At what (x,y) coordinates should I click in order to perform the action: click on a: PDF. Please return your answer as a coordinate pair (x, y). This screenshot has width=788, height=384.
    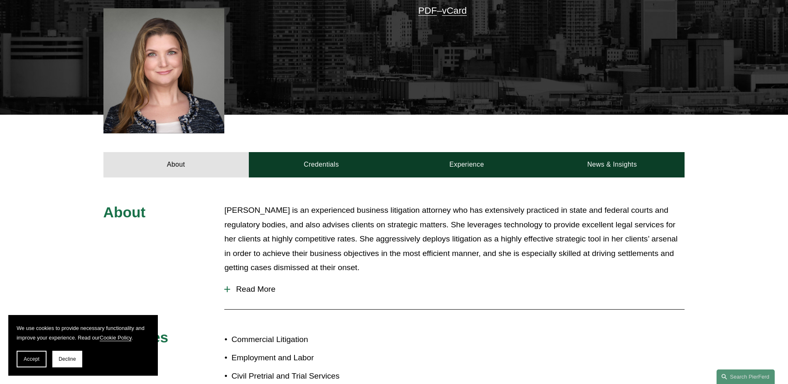
    Looking at the image, I should click on (427, 10).